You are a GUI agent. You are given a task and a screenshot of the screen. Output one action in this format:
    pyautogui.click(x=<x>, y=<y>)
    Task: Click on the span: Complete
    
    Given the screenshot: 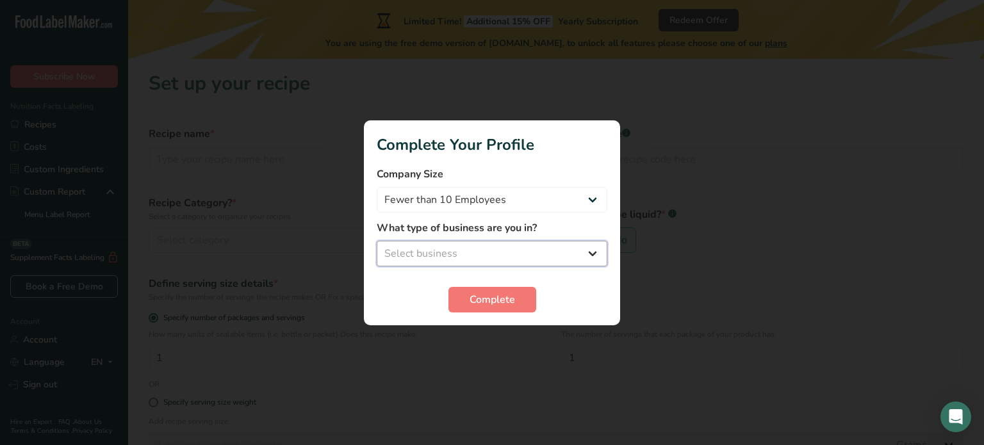 What is the action you would take?
    pyautogui.click(x=492, y=300)
    